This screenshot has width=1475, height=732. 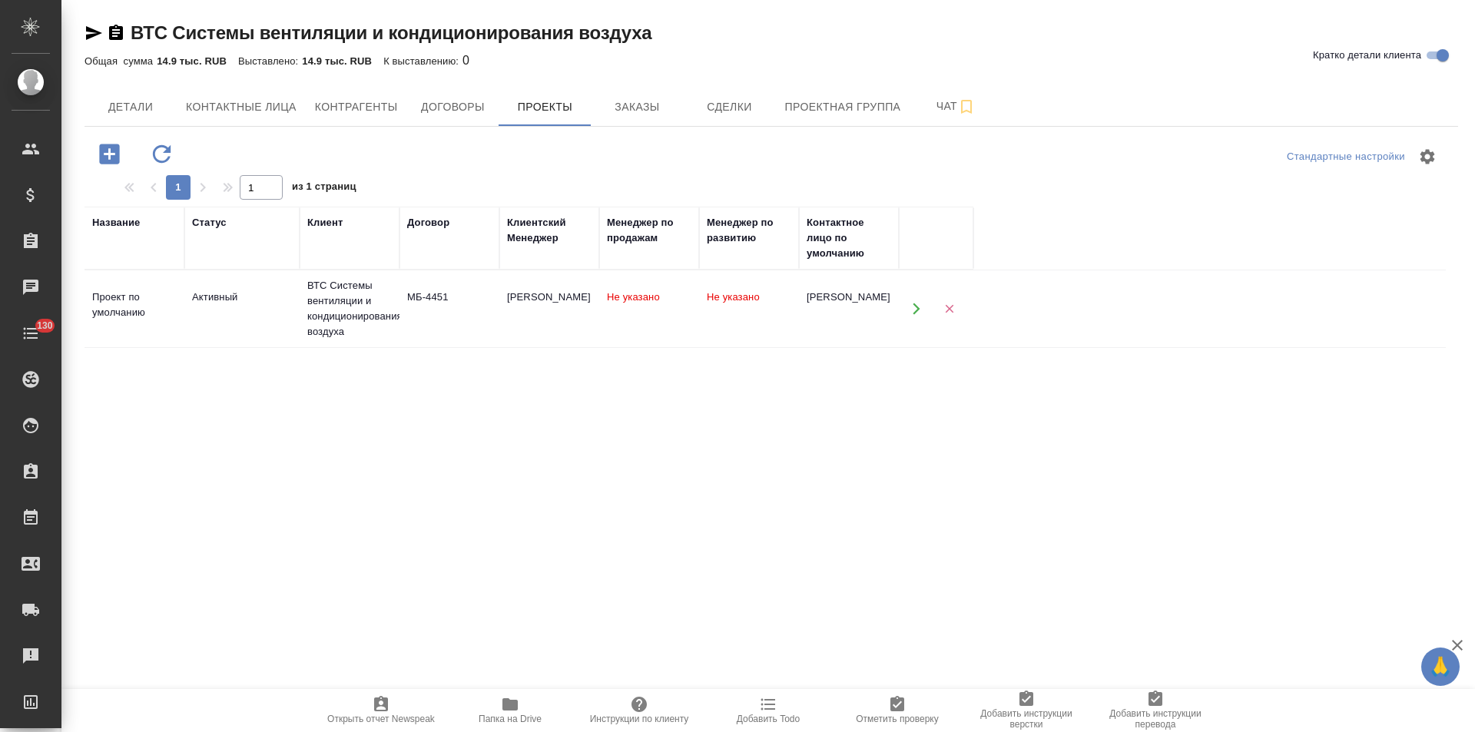 I want to click on svg: Подписаться, so click(x=966, y=107).